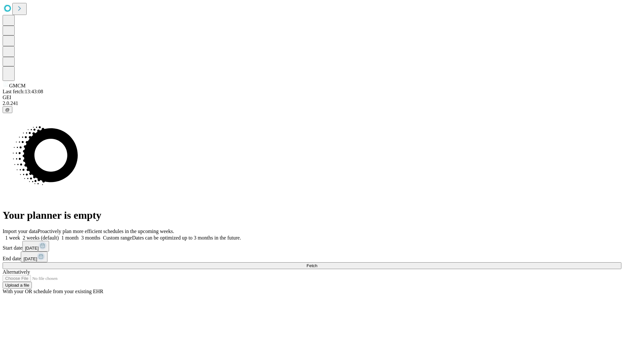 The height and width of the screenshot is (351, 624). I want to click on span: 1 week, so click(13, 237).